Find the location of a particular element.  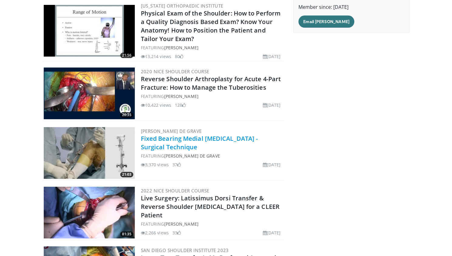

li: 3,370 views is located at coordinates (155, 164).